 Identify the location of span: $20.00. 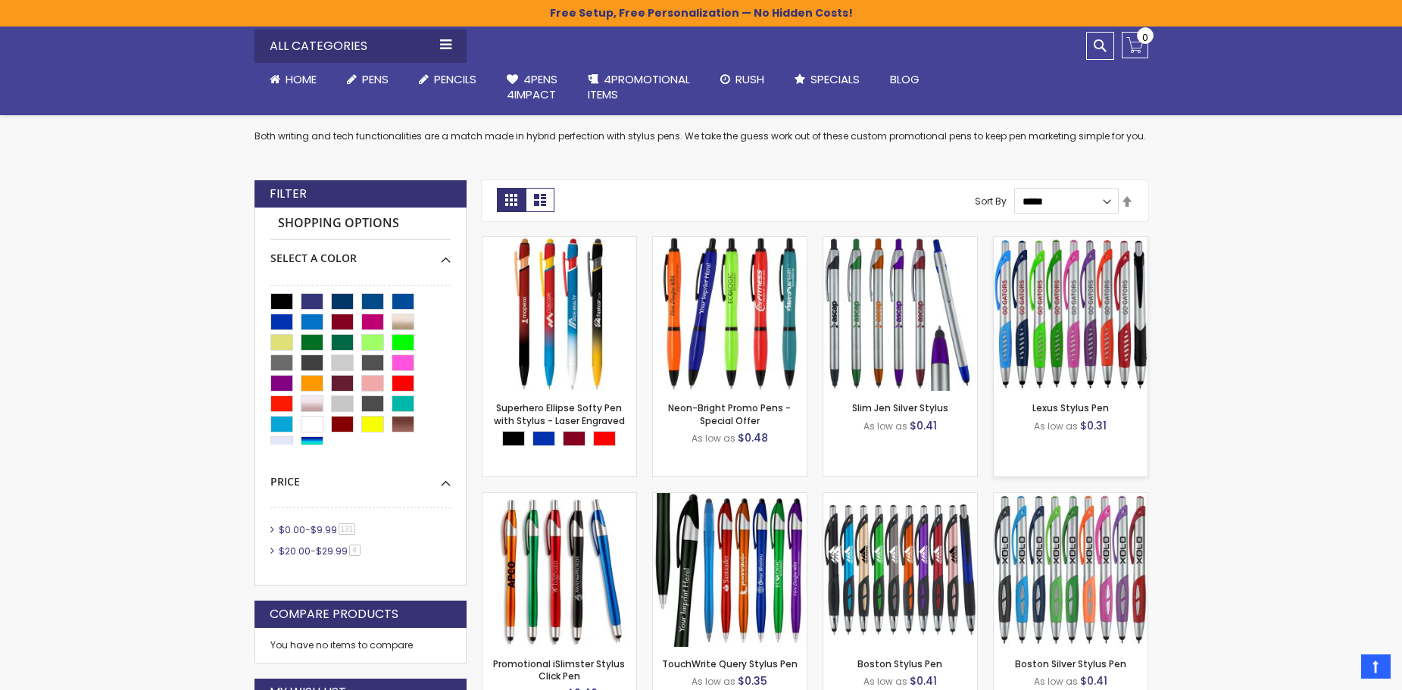
(295, 550).